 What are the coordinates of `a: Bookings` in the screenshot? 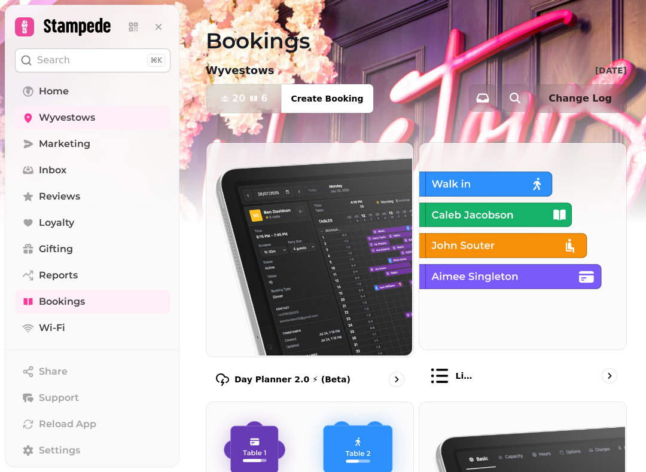 It's located at (93, 302).